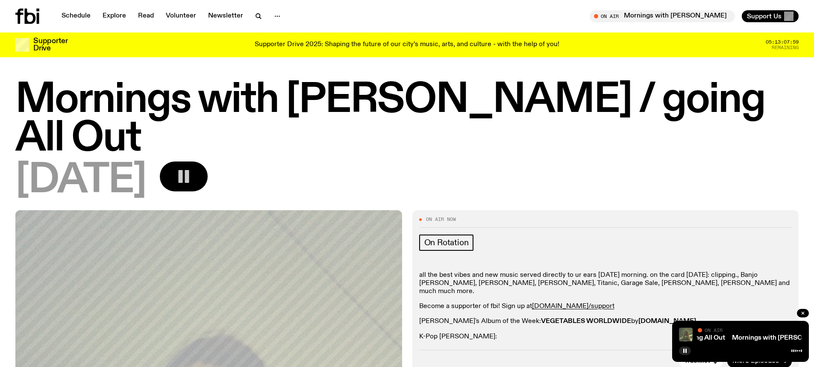 The image size is (814, 367). I want to click on span: Support Us, so click(764, 16).